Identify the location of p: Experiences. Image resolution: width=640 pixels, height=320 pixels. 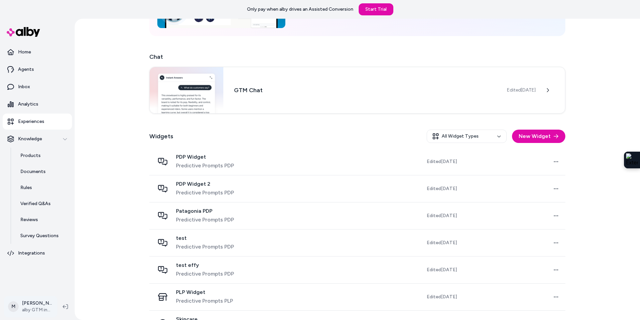
(31, 121).